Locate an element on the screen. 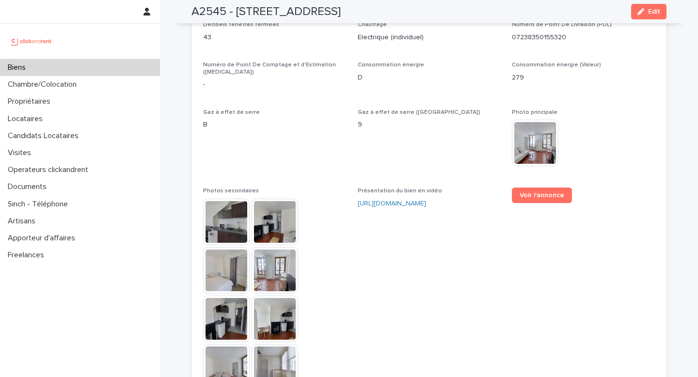  p: Freelances is located at coordinates (28, 255).